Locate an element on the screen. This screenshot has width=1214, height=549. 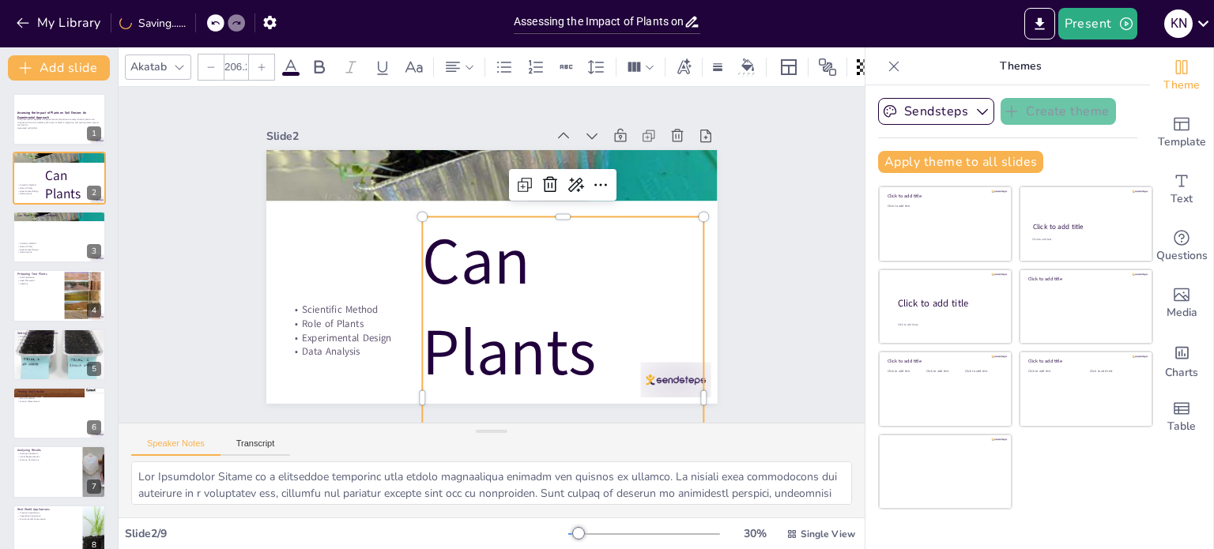
span: Charts is located at coordinates (1182, 373).